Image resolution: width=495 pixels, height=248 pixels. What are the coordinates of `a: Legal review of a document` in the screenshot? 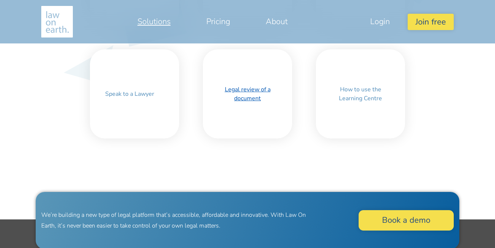 It's located at (248, 94).